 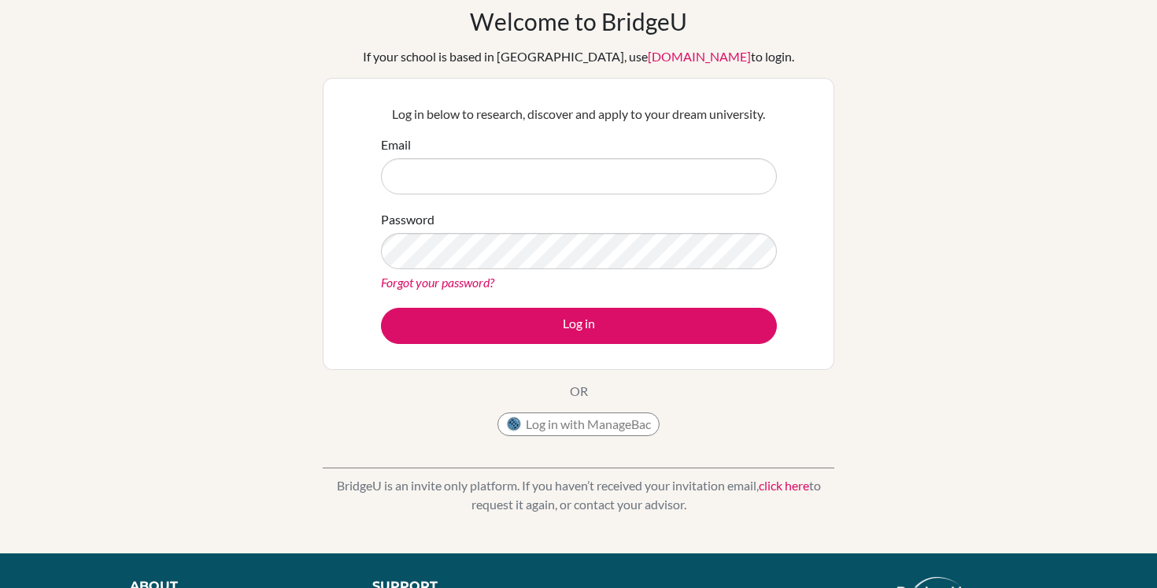 I want to click on label: Email, so click(x=396, y=145).